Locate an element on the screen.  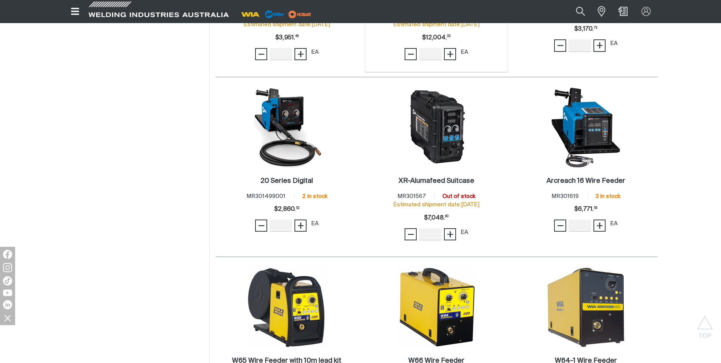
img: LinkedIn is located at coordinates (8, 305).